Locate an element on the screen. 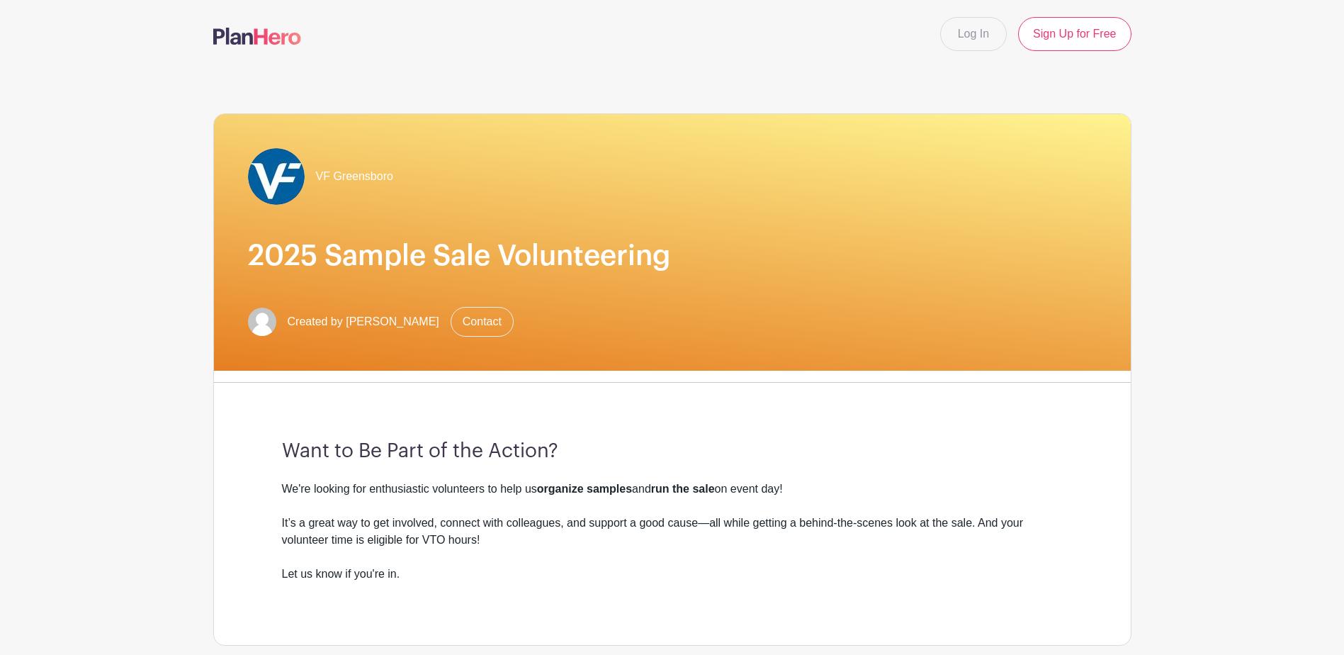 This screenshot has width=1344, height=655. img: VF_Icon_FullColor_CMYK-small.jpg is located at coordinates (276, 176).